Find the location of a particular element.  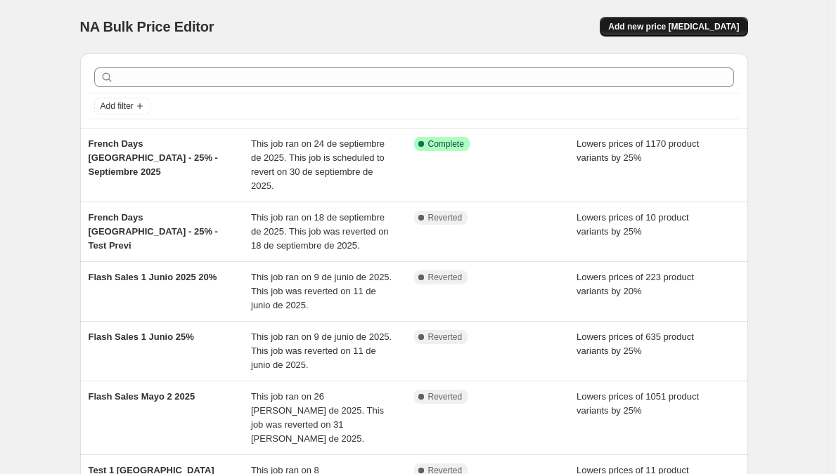

span: Add filter is located at coordinates (117, 106).